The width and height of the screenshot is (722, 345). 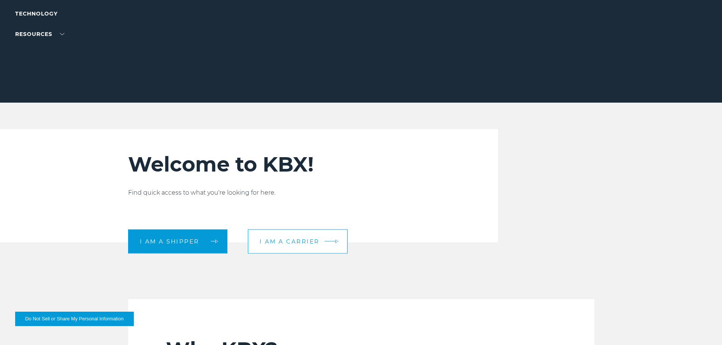 I want to click on span: I am a carrier, so click(x=289, y=241).